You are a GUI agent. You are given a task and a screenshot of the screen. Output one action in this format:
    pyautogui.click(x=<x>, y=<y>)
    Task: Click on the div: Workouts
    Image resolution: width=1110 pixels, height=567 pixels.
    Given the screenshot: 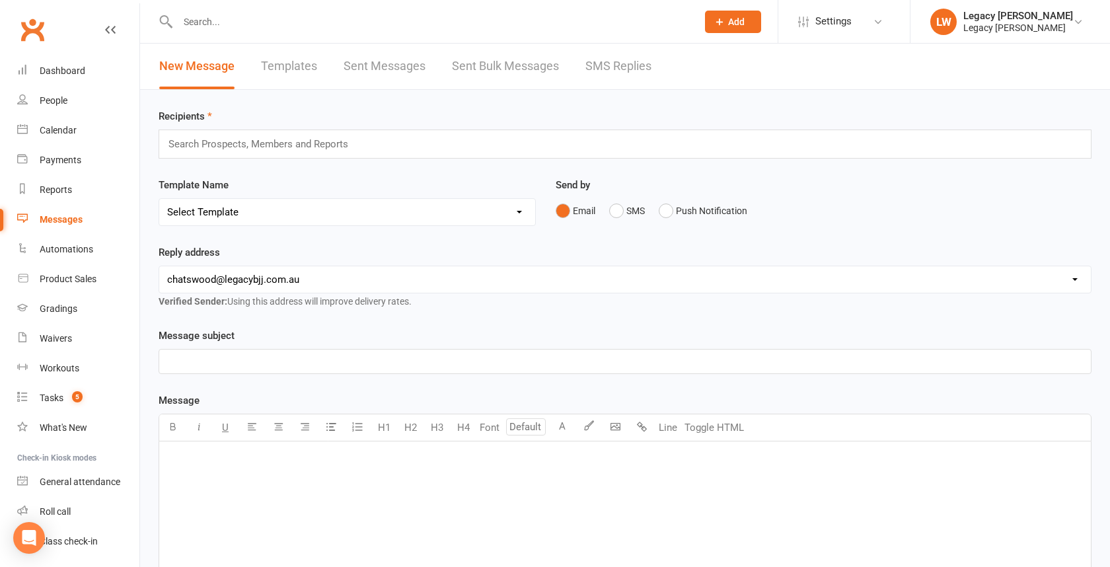 What is the action you would take?
    pyautogui.click(x=59, y=368)
    